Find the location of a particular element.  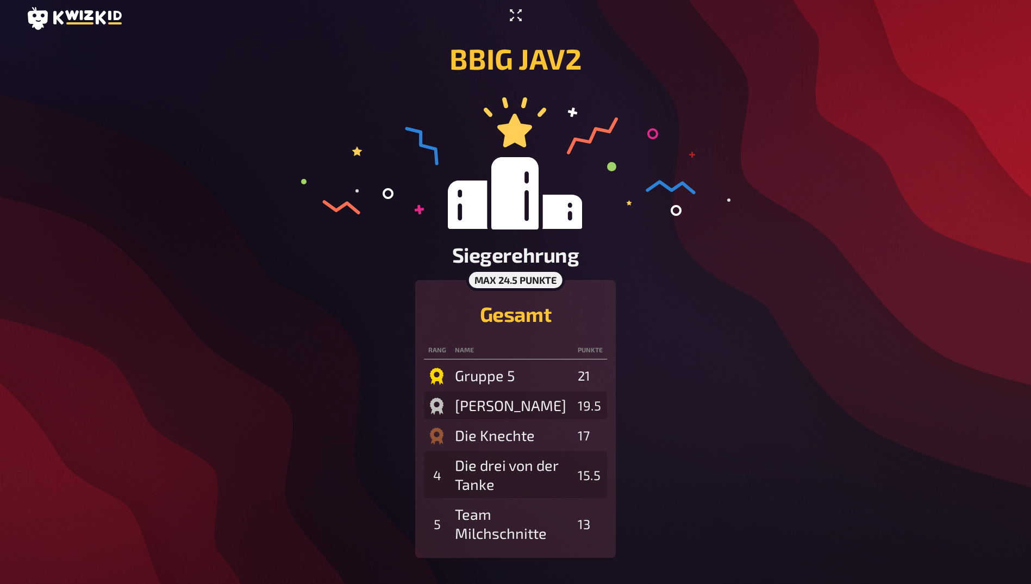

div: Die Knechte is located at coordinates (512, 435).